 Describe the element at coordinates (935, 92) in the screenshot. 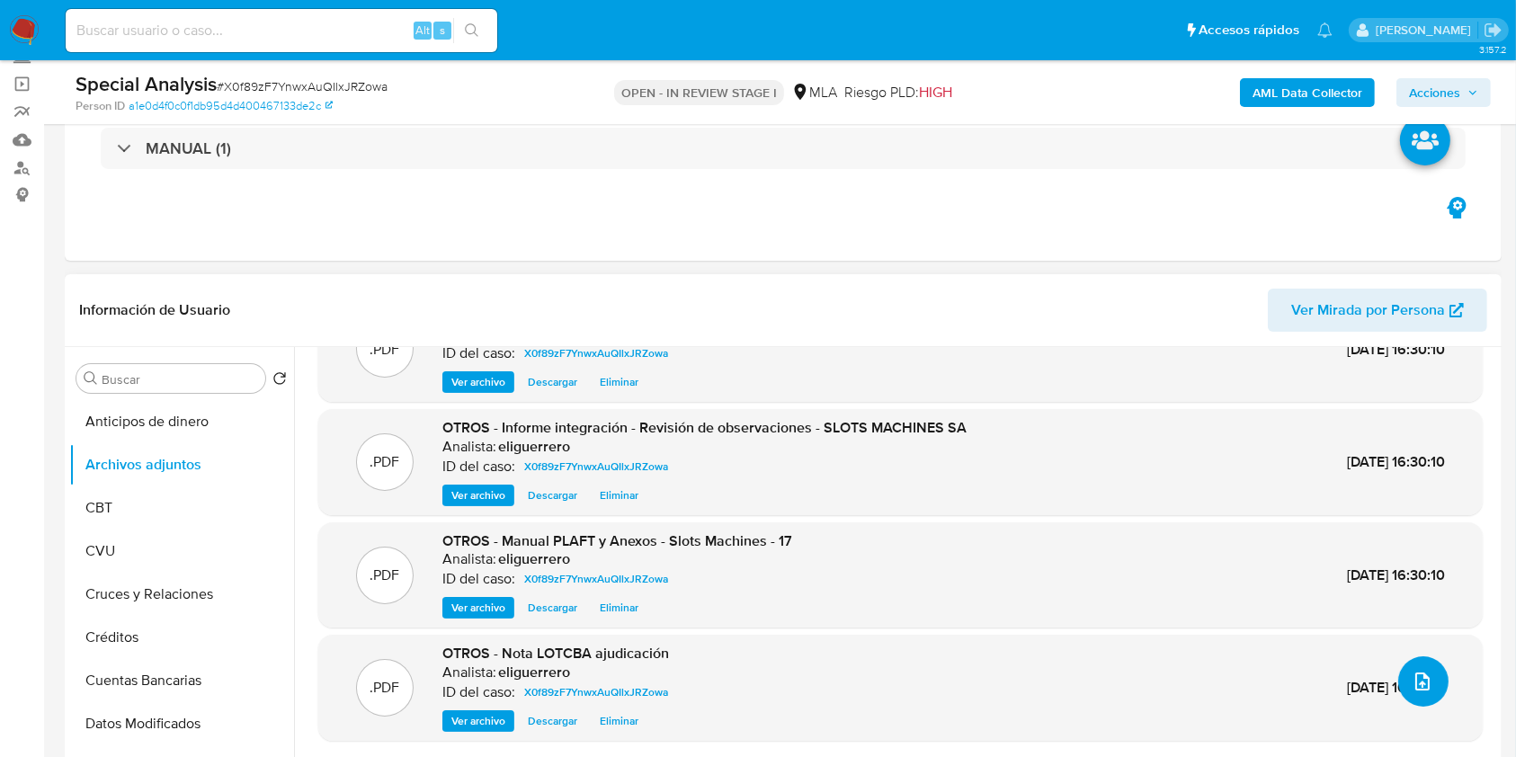

I see `span: HIGH` at that location.